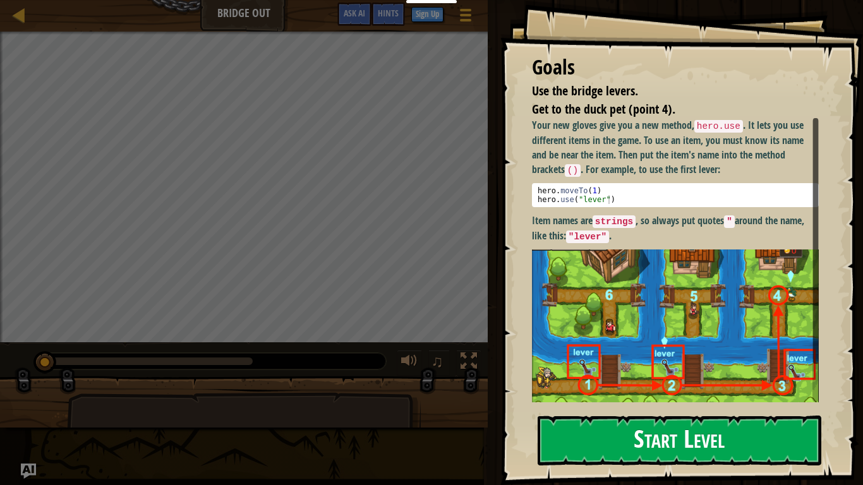  I want to click on span: Get to the duck pet (point 4)., so click(603, 109).